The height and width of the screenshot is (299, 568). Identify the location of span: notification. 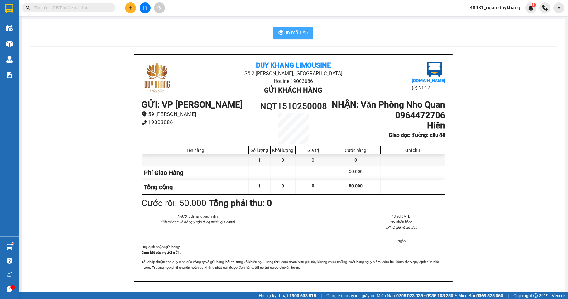
(9, 275).